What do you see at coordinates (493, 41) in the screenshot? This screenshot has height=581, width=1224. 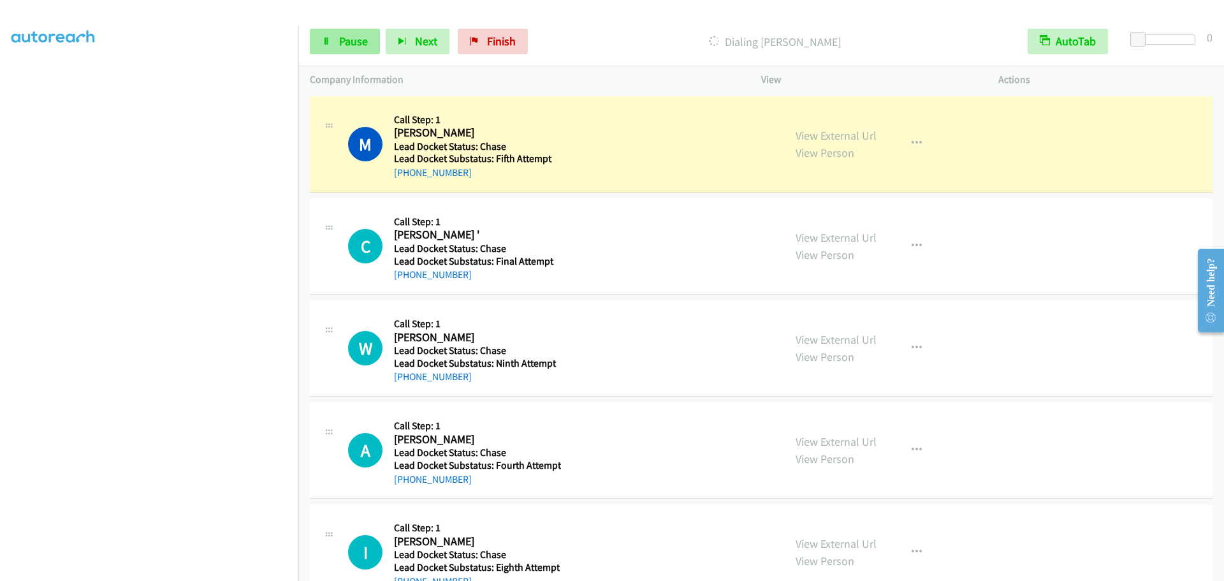 I see `a: Finish` at bounding box center [493, 41].